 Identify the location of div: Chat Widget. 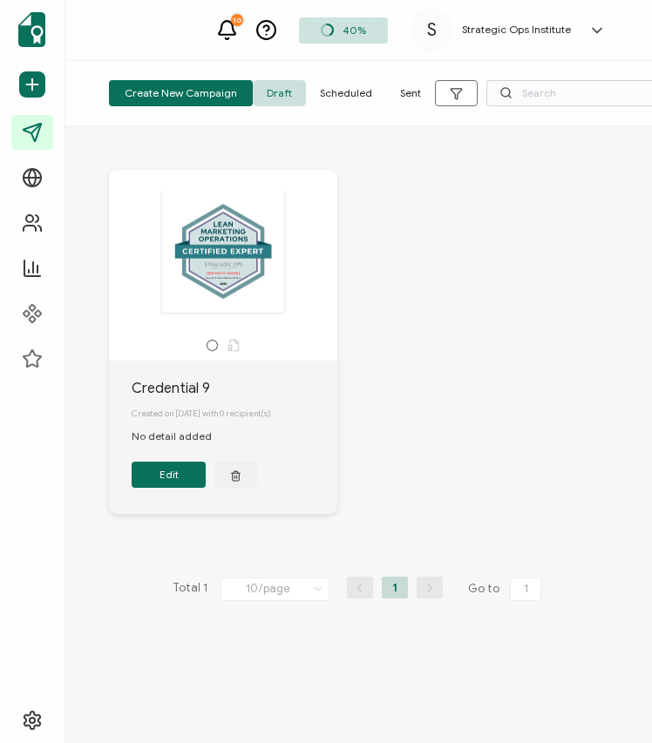
(502, 645).